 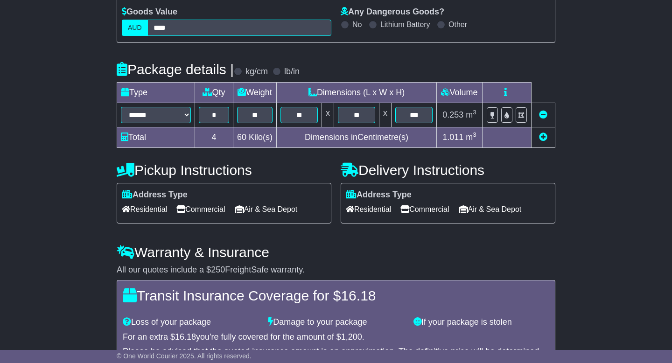 What do you see at coordinates (224, 170) in the screenshot?
I see `h4: Pickup Instructions` at bounding box center [224, 170].